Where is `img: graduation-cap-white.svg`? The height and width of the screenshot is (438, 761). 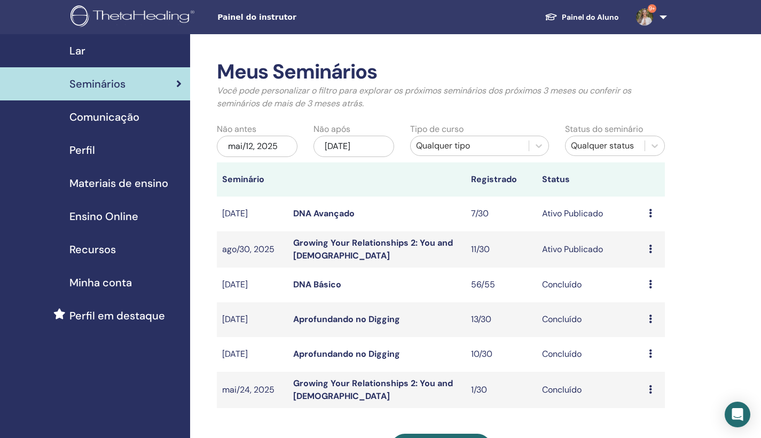
img: graduation-cap-white.svg is located at coordinates (551, 17).